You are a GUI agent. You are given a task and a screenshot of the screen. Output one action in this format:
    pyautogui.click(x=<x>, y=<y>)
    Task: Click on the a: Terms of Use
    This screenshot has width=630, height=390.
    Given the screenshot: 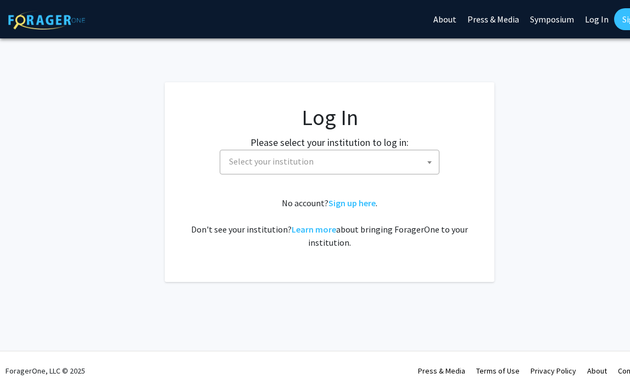 What is the action you would take?
    pyautogui.click(x=497, y=371)
    